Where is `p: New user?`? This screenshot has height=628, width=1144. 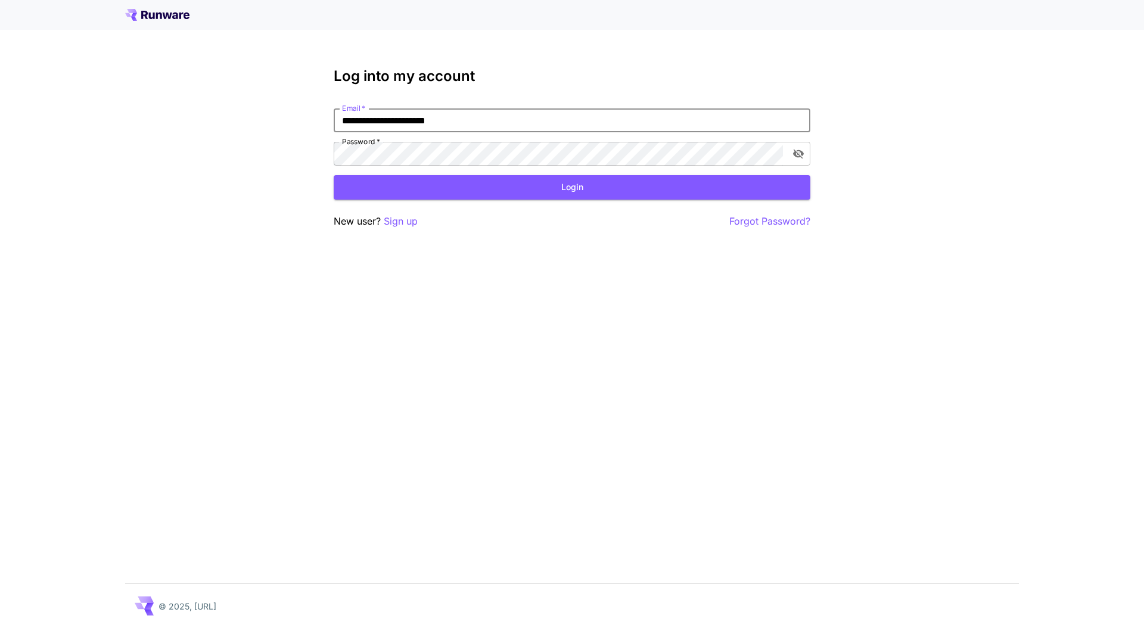 p: New user? is located at coordinates (375, 221).